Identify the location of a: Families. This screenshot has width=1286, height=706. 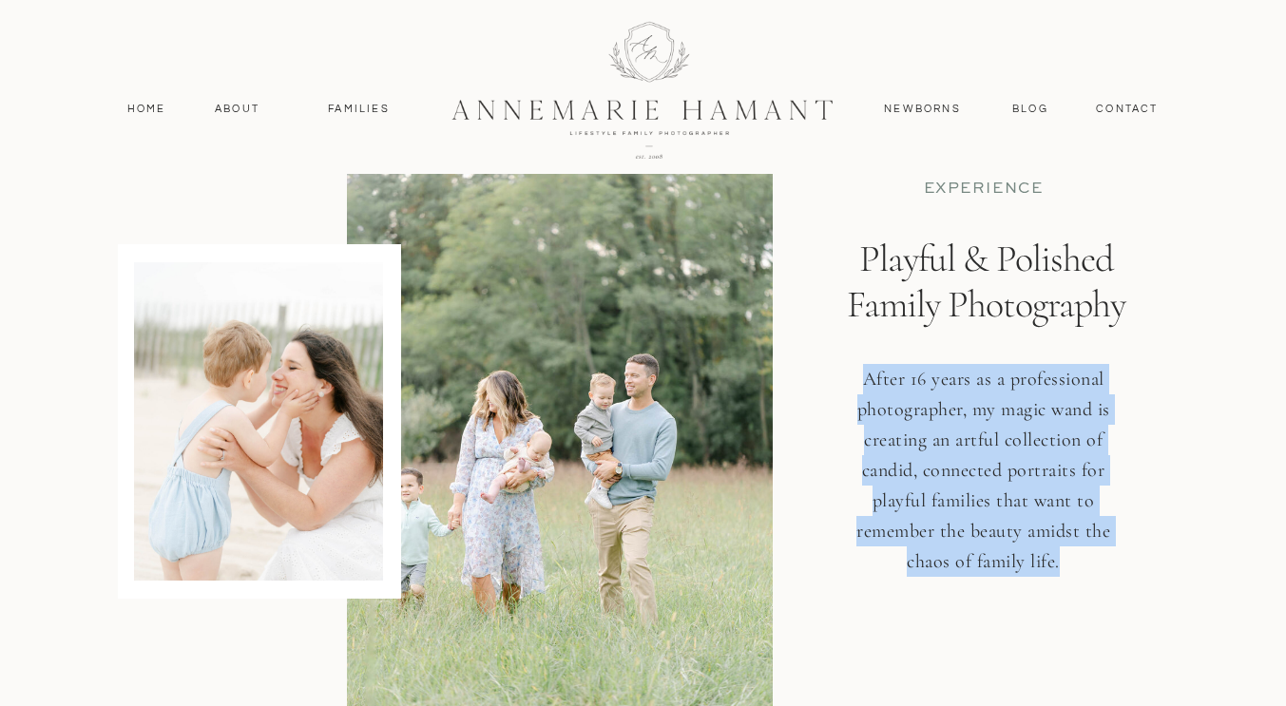
(359, 109).